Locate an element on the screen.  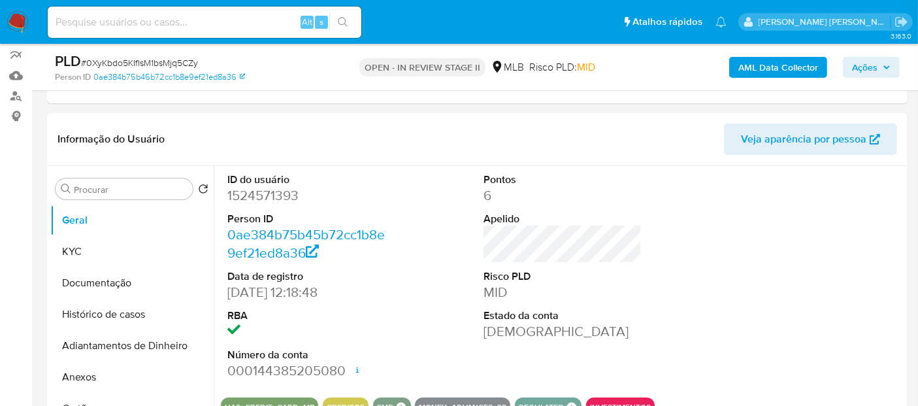
b: AML Data Collector is located at coordinates (778, 67).